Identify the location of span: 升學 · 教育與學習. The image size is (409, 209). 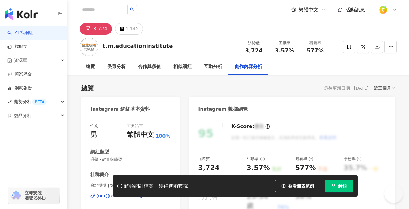
(130, 159).